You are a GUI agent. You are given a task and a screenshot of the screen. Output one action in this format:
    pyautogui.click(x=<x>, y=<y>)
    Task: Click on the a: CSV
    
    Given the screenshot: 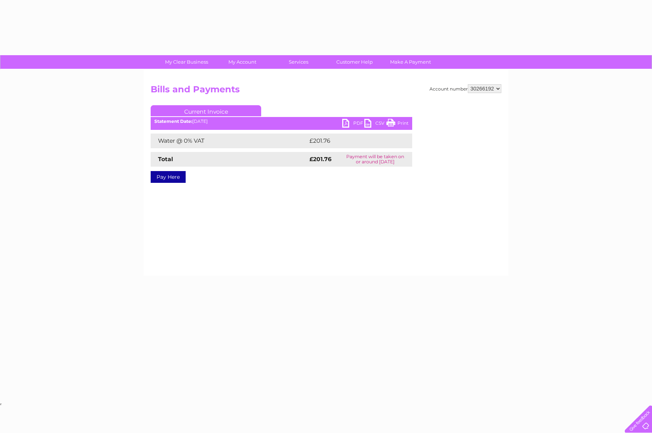 What is the action you would take?
    pyautogui.click(x=375, y=124)
    